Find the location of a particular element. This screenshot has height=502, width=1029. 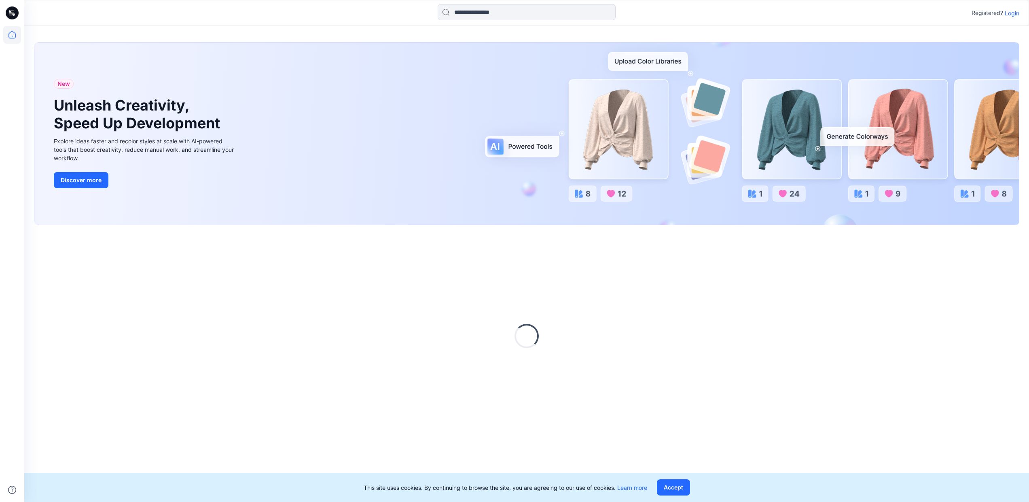

button: Discover more is located at coordinates (81, 180).